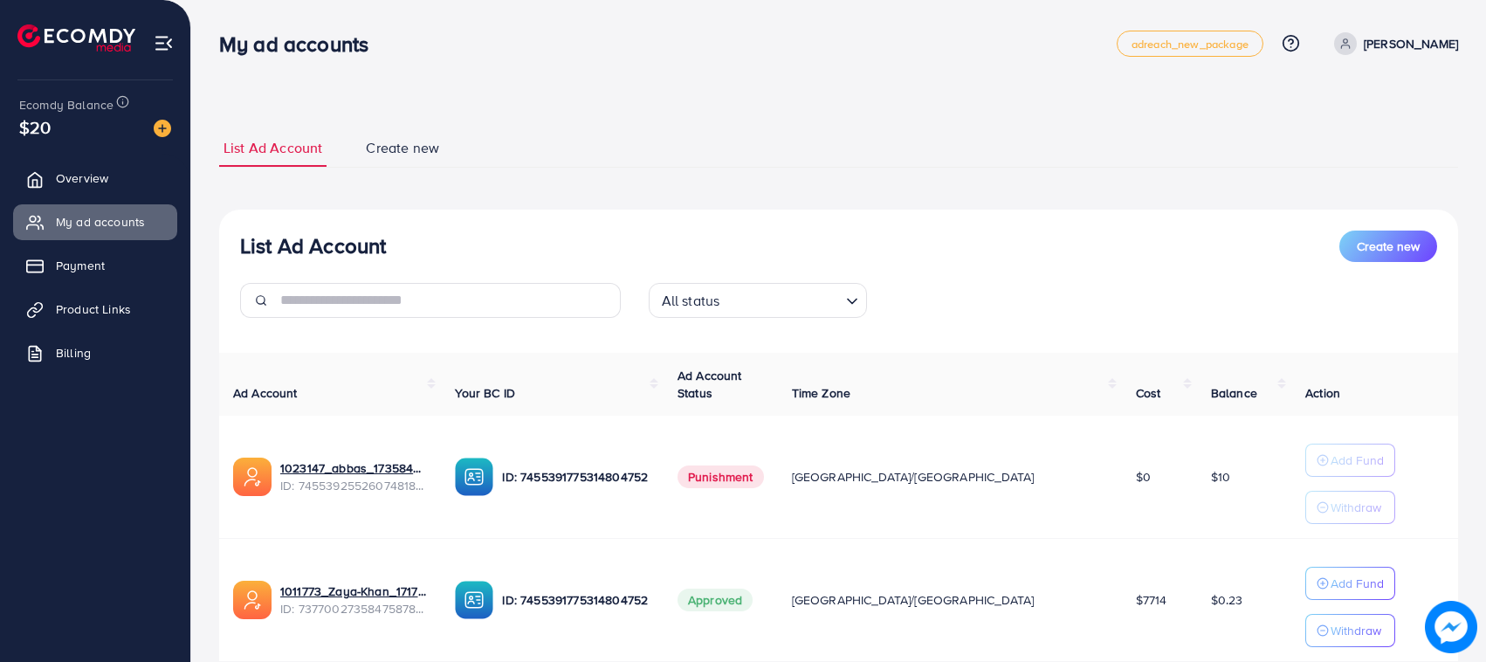 Image resolution: width=1486 pixels, height=662 pixels. What do you see at coordinates (1388, 246) in the screenshot?
I see `button: Create new` at bounding box center [1388, 246].